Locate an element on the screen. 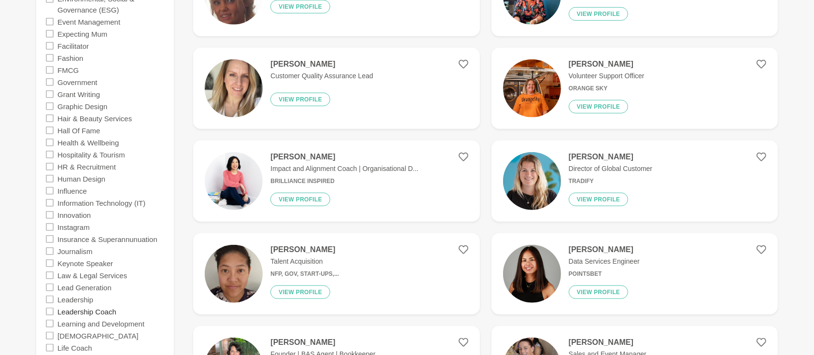 The width and height of the screenshot is (814, 355). label: Expecting Mum is located at coordinates (82, 33).